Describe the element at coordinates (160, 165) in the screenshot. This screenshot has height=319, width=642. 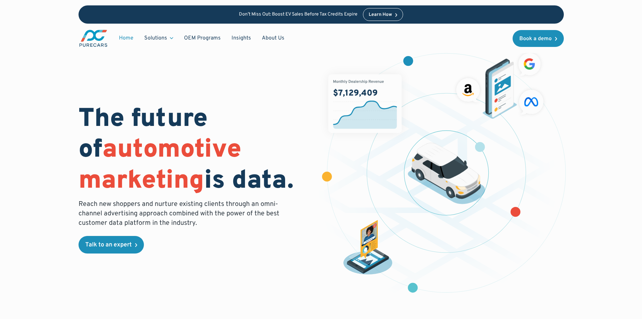
I see `span: automotive marketing` at that location.